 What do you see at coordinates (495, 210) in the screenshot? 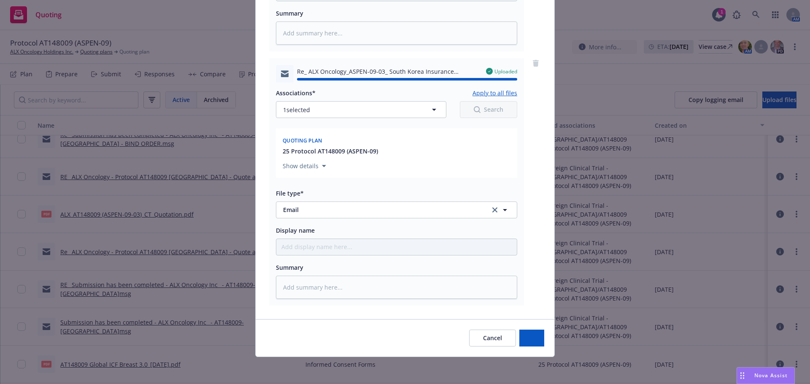
I see `a: clear selection` at bounding box center [495, 210].